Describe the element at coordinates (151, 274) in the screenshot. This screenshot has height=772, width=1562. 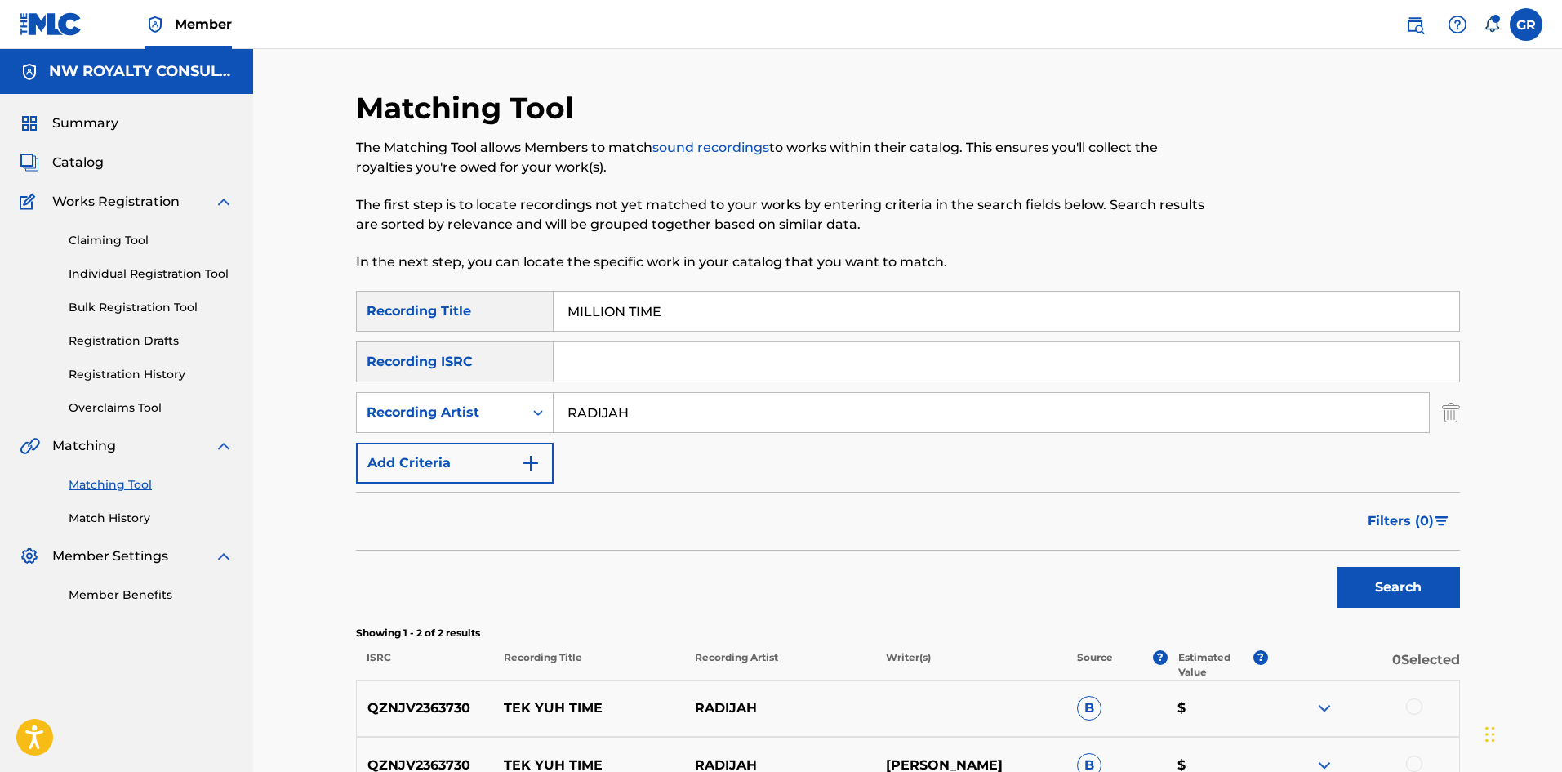
I see `a: Individual Registration Tool` at that location.